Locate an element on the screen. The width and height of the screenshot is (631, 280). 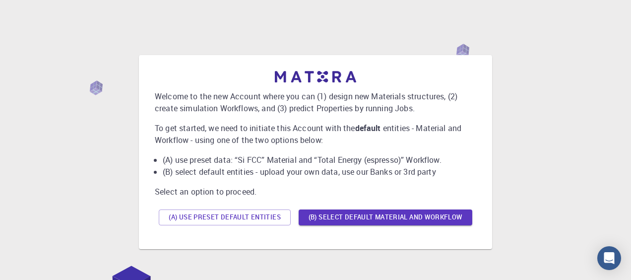
img: logo is located at coordinates (315, 76).